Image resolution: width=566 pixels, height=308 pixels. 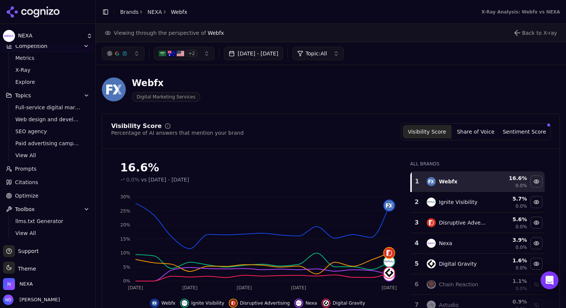 What do you see at coordinates (48, 131) in the screenshot?
I see `a: SEO agency` at bounding box center [48, 131].